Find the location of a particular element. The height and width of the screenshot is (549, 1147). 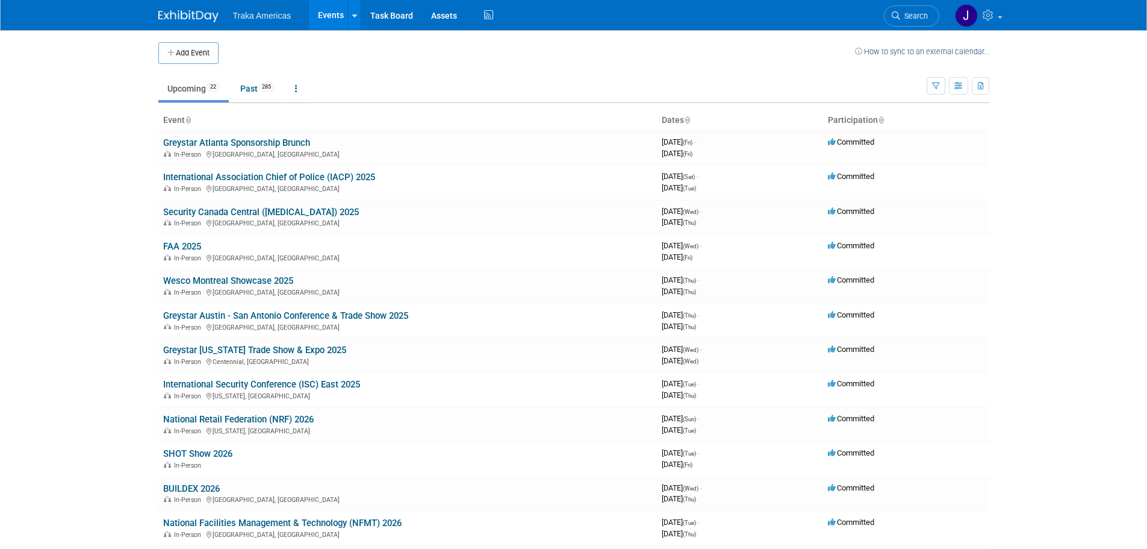

a: Search is located at coordinates (912, 16).